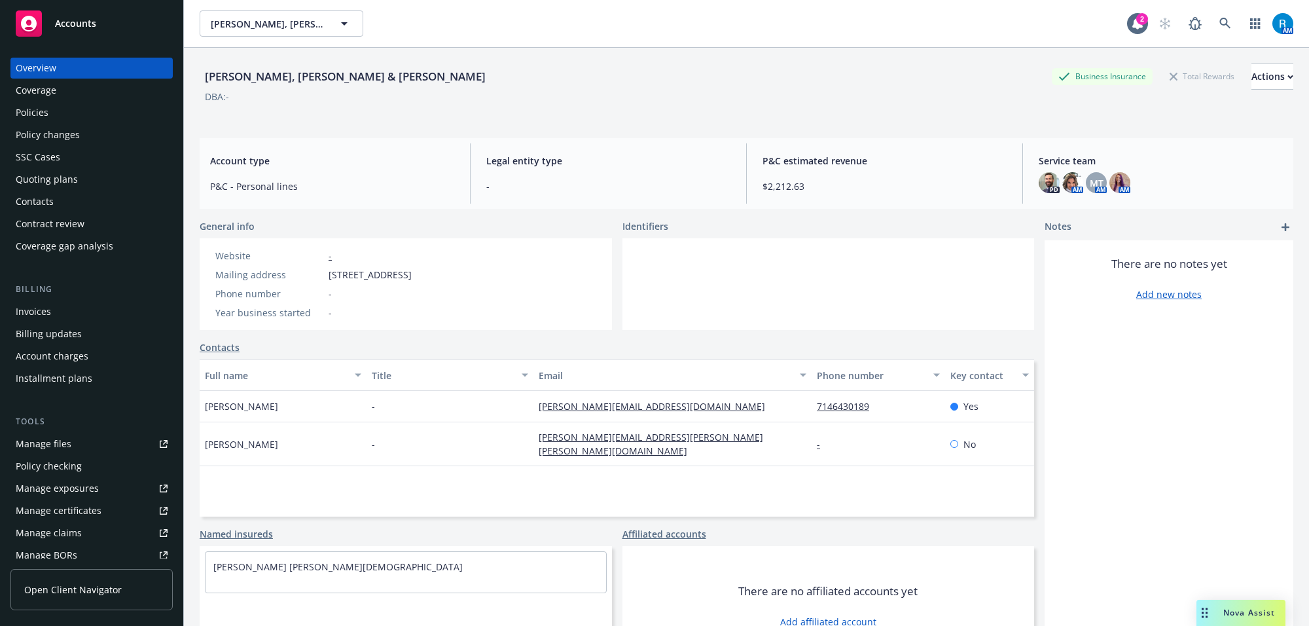 The width and height of the screenshot is (1309, 626). Describe the element at coordinates (43, 444) in the screenshot. I see `div: Manage files` at that location.